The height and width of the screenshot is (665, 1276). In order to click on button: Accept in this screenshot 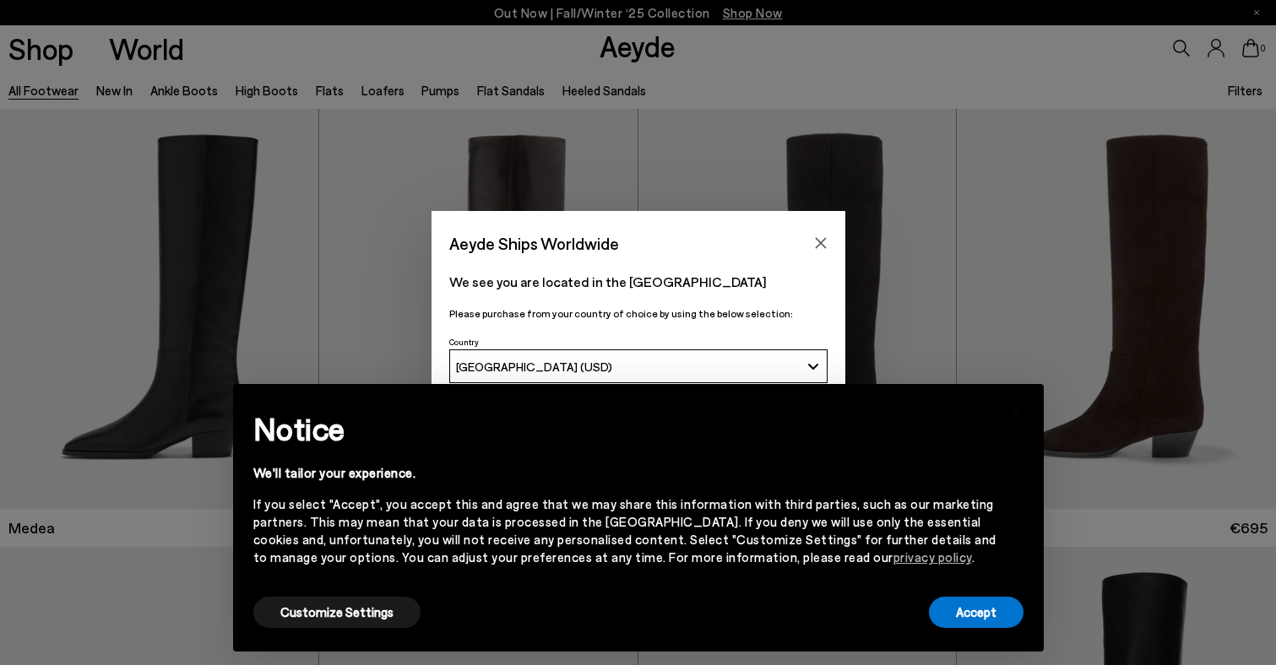, I will do `click(976, 612)`.